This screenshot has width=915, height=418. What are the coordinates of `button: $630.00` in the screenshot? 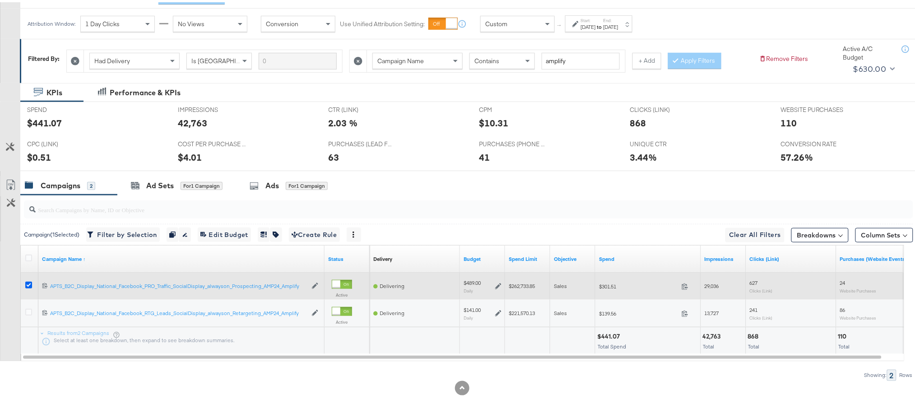 It's located at (873, 67).